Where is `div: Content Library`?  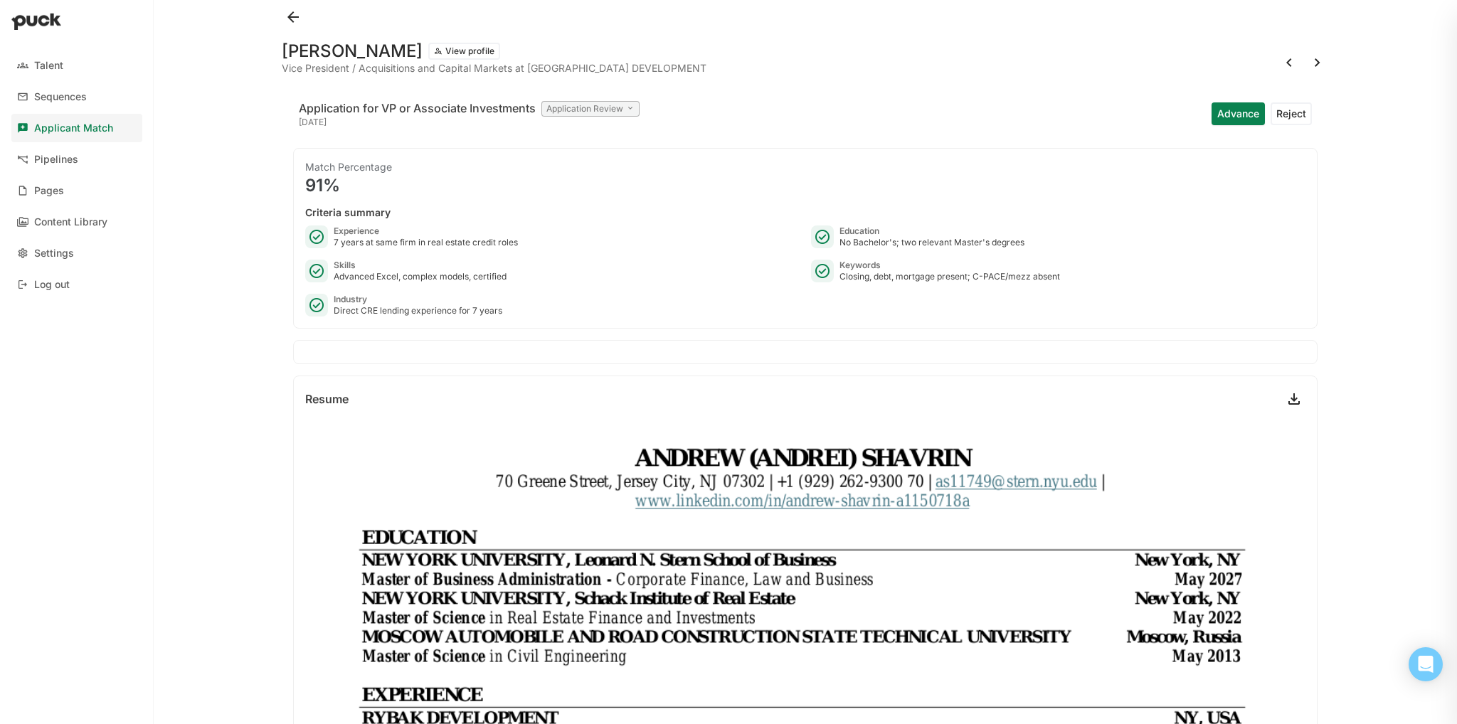
div: Content Library is located at coordinates (70, 222).